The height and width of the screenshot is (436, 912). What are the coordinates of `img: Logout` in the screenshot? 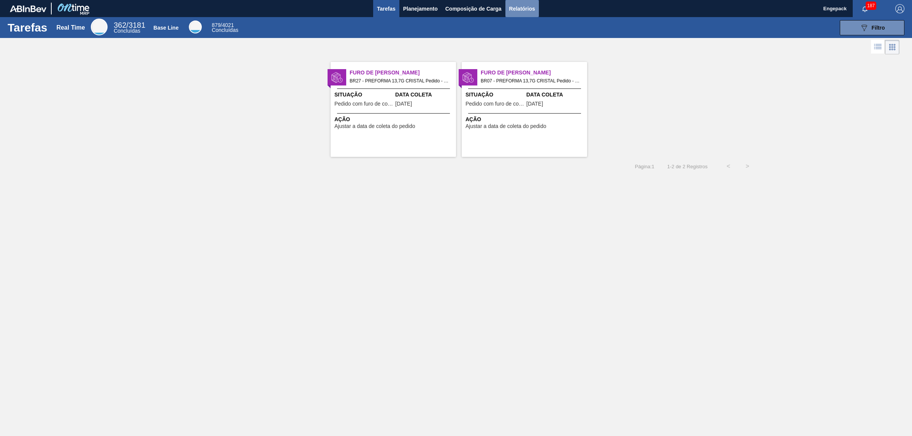 It's located at (900, 9).